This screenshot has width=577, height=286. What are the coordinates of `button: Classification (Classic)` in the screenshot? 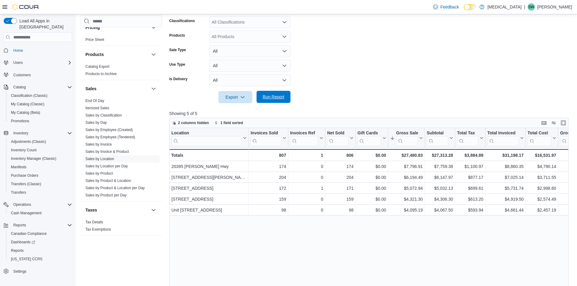 It's located at (40, 96).